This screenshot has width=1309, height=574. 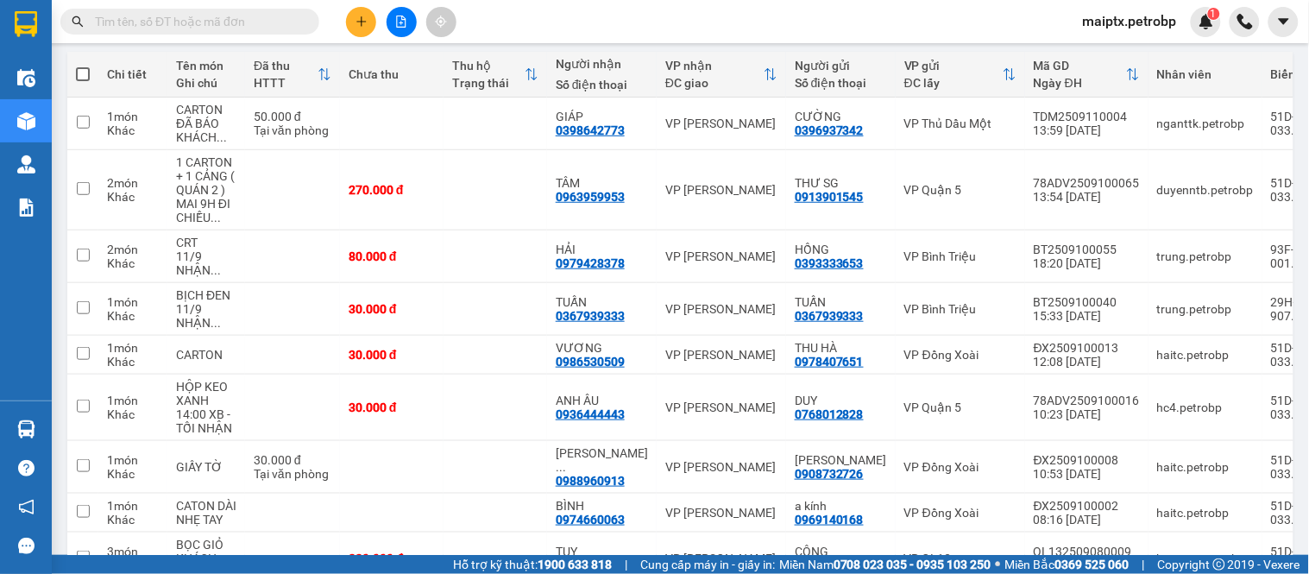 What do you see at coordinates (1206, 309) in the screenshot?
I see `div: trung.petrobp` at bounding box center [1206, 309].